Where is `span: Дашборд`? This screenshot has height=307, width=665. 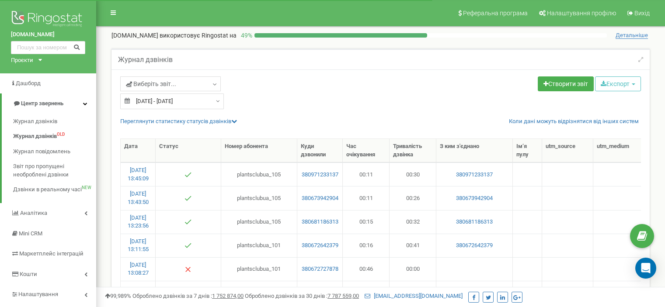
span: Дашборд is located at coordinates (28, 83).